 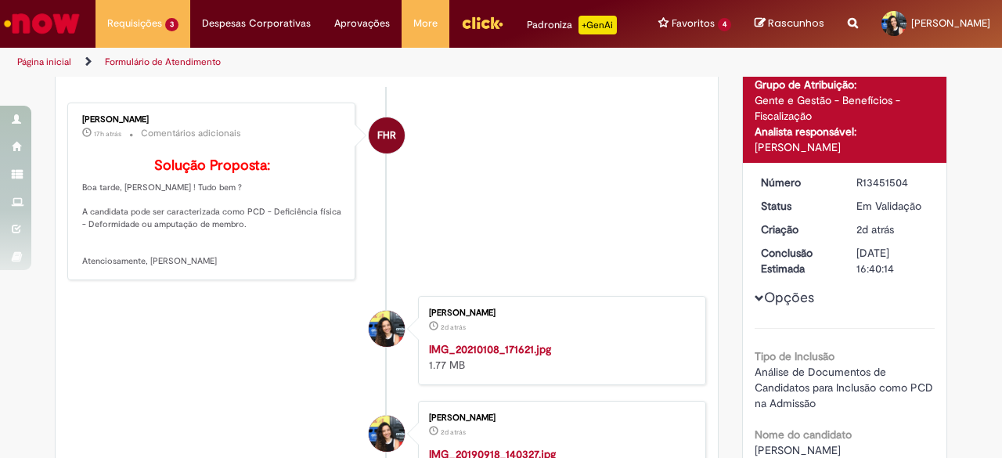 I want to click on a: Página inicial, so click(x=44, y=62).